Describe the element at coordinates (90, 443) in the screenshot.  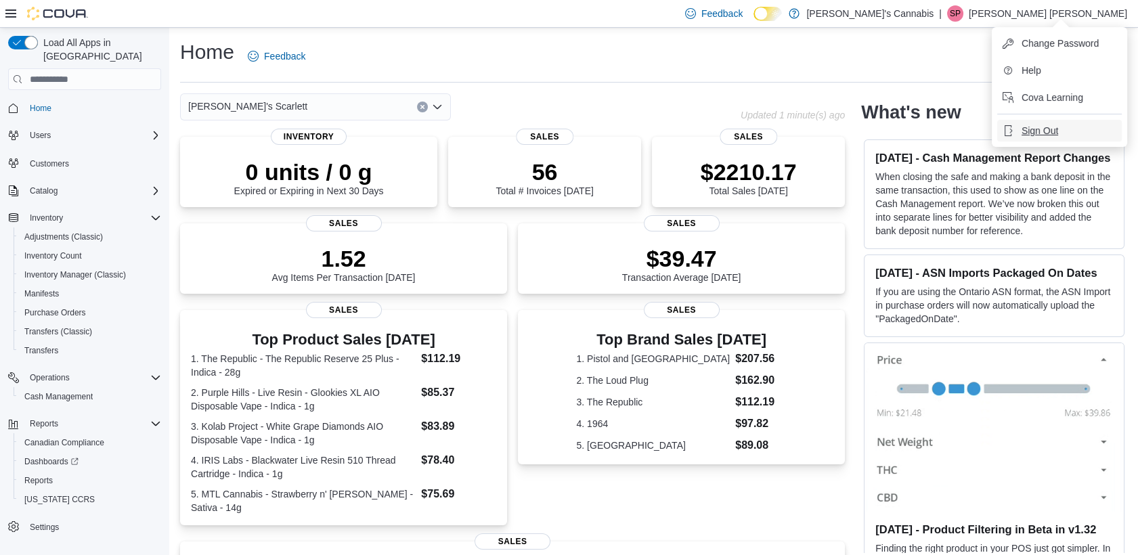
I see `button: Canadian Compliance` at that location.